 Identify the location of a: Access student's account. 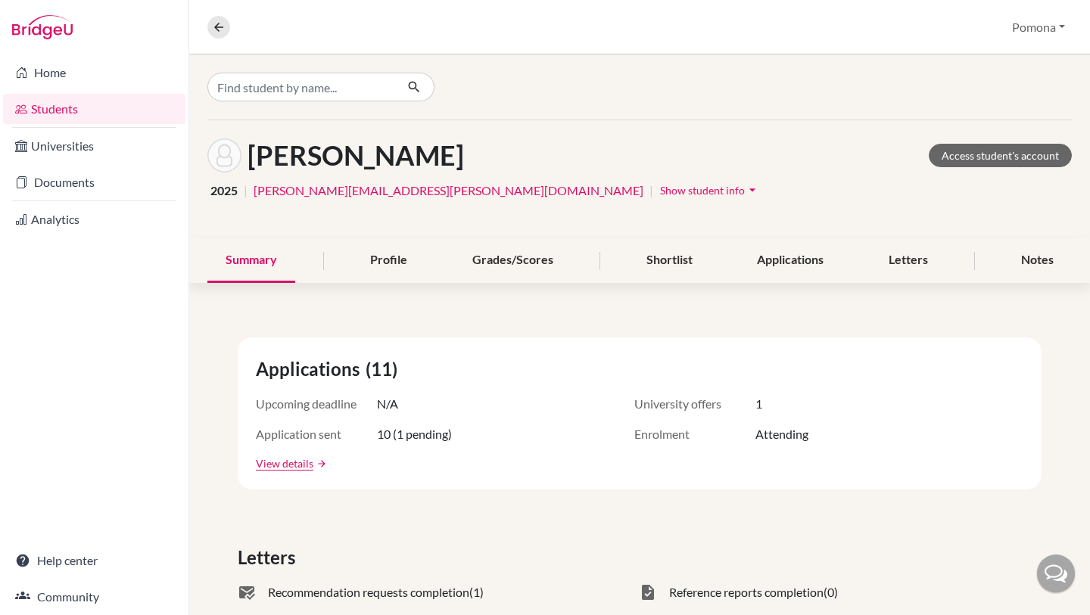
(1000, 155).